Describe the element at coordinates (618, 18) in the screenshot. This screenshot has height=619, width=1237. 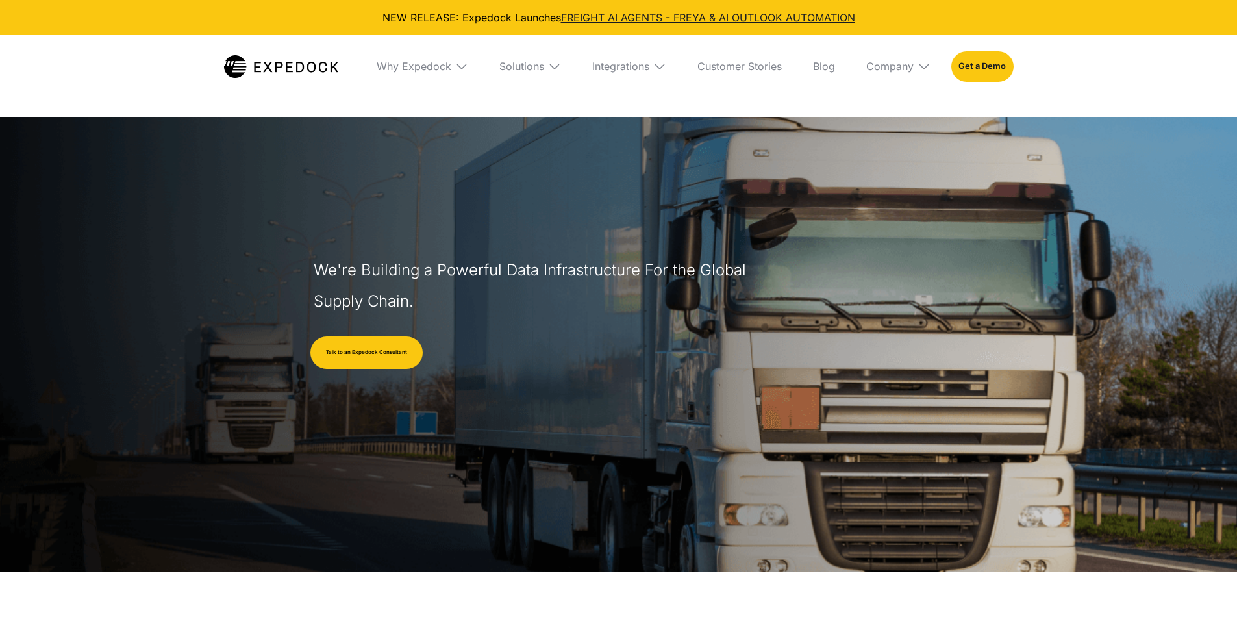
I see `div: NEW RELEASE: Expedock Launches` at that location.